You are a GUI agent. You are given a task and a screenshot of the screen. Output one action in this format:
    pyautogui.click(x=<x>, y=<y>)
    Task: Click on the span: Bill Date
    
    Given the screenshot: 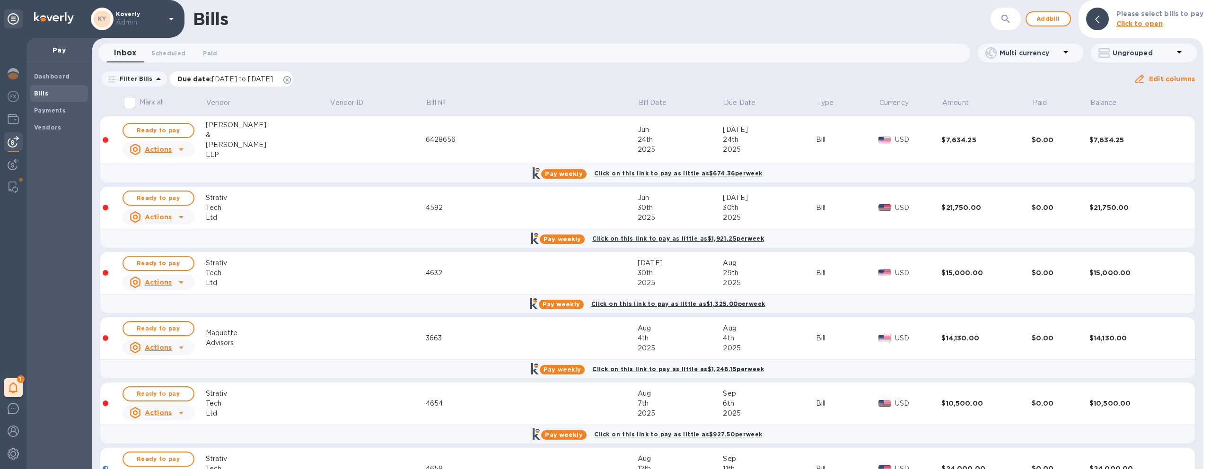 What is the action you would take?
    pyautogui.click(x=658, y=103)
    